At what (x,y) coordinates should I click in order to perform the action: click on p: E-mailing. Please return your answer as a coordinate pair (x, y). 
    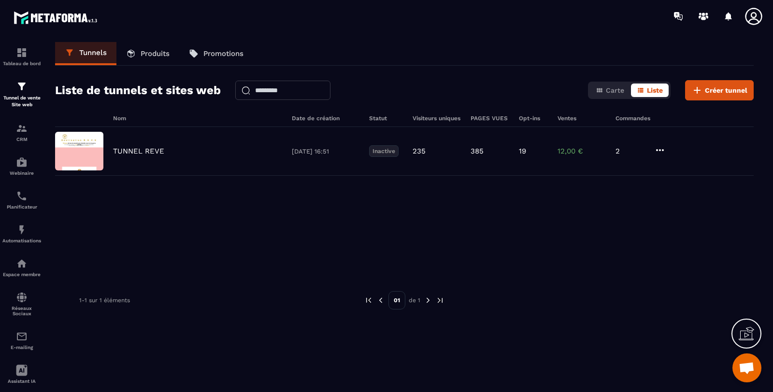
    Looking at the image, I should click on (22, 347).